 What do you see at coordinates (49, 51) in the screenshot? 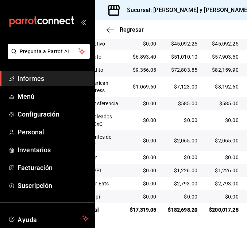
I see `button: Pregunta a Parrot AI` at bounding box center [49, 51].